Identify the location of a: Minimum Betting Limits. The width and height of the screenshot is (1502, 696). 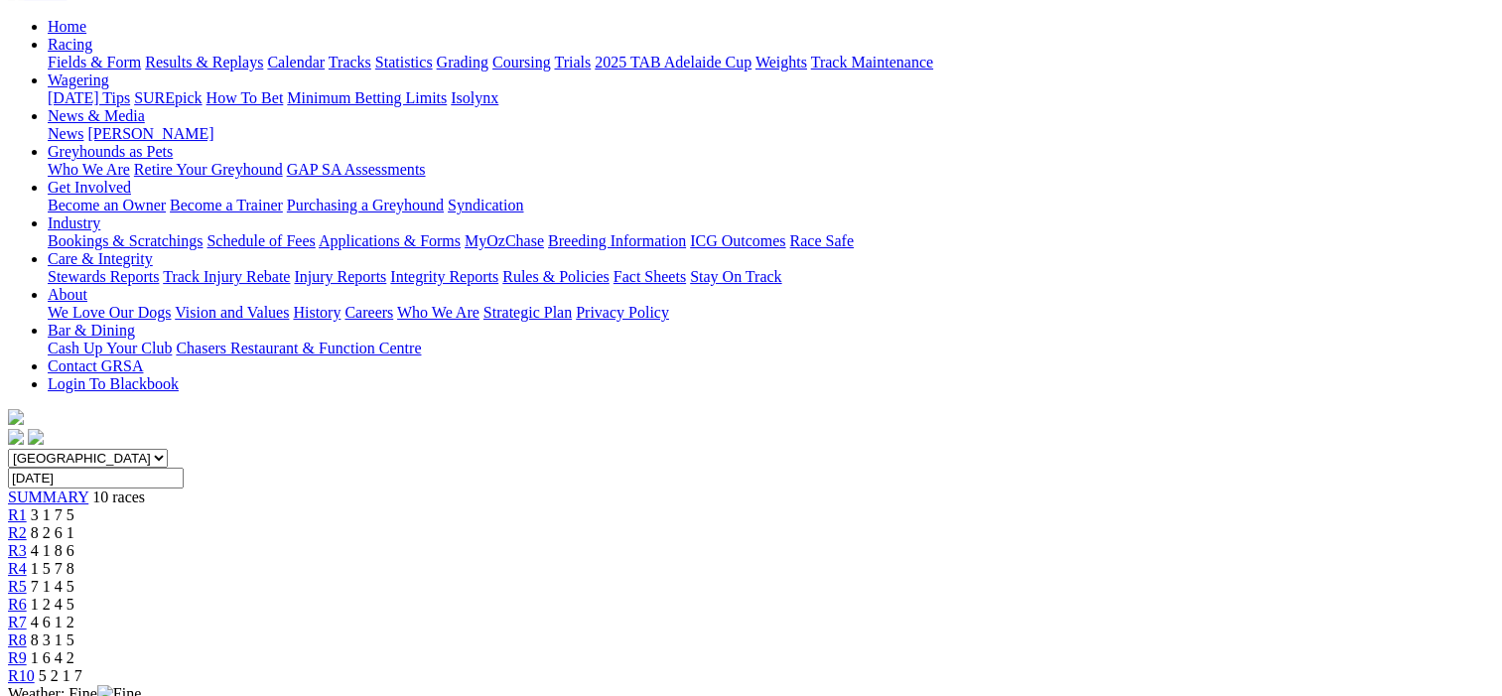
(366, 97).